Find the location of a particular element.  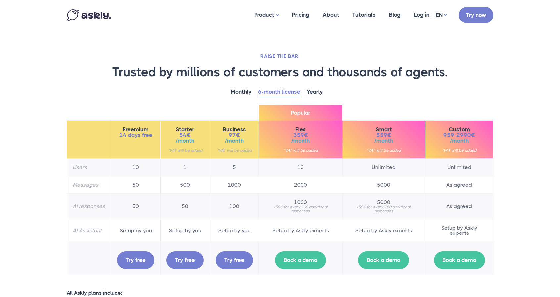

td: 100 is located at coordinates (235, 206).